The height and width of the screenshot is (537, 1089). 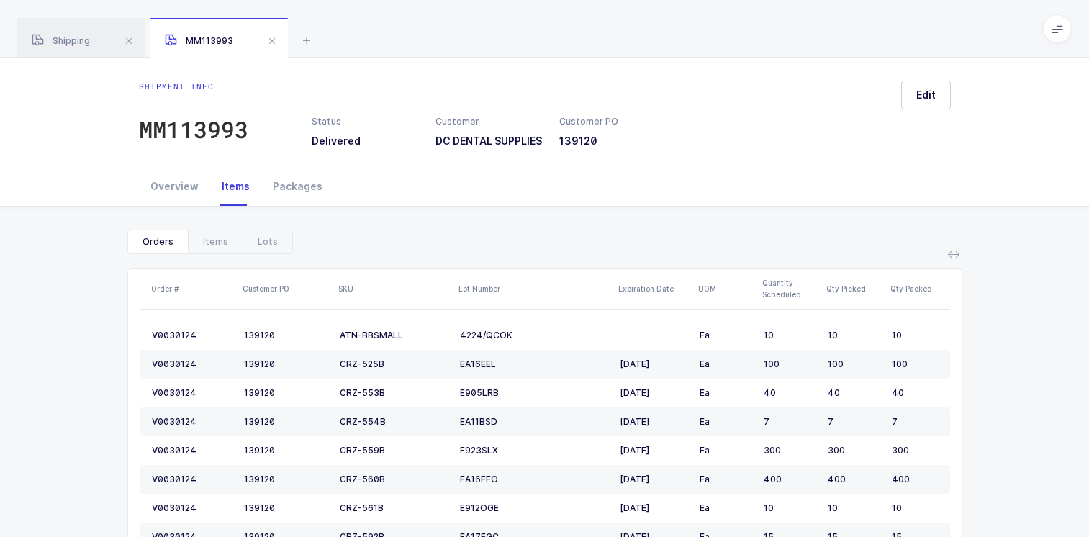 I want to click on div: CRZ-525B, so click(x=394, y=364).